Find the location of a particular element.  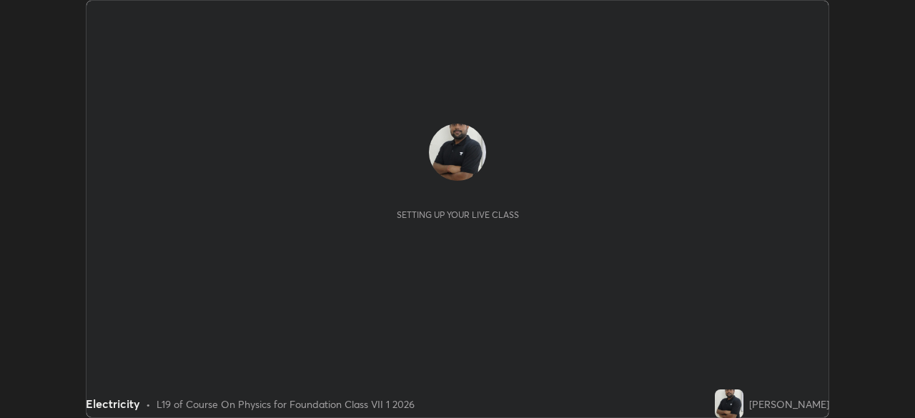

div: L19 of Course On Physics for Foundation Class VII 1 2026 is located at coordinates (285, 404).